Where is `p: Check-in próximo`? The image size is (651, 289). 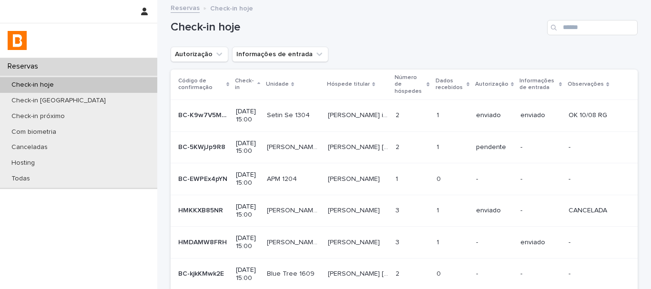 p: Check-in próximo is located at coordinates (38, 116).